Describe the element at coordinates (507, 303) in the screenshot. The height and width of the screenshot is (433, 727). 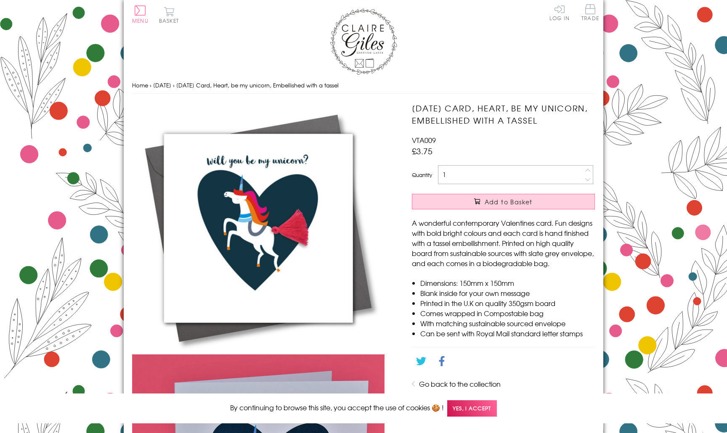
I see `li: Printed in the U.K on quality 350gsm board` at that location.